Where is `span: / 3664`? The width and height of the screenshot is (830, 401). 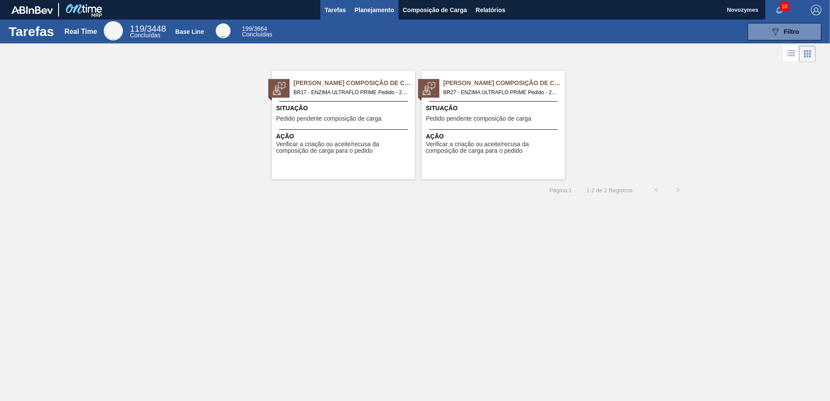
span: / 3664 is located at coordinates (254, 29).